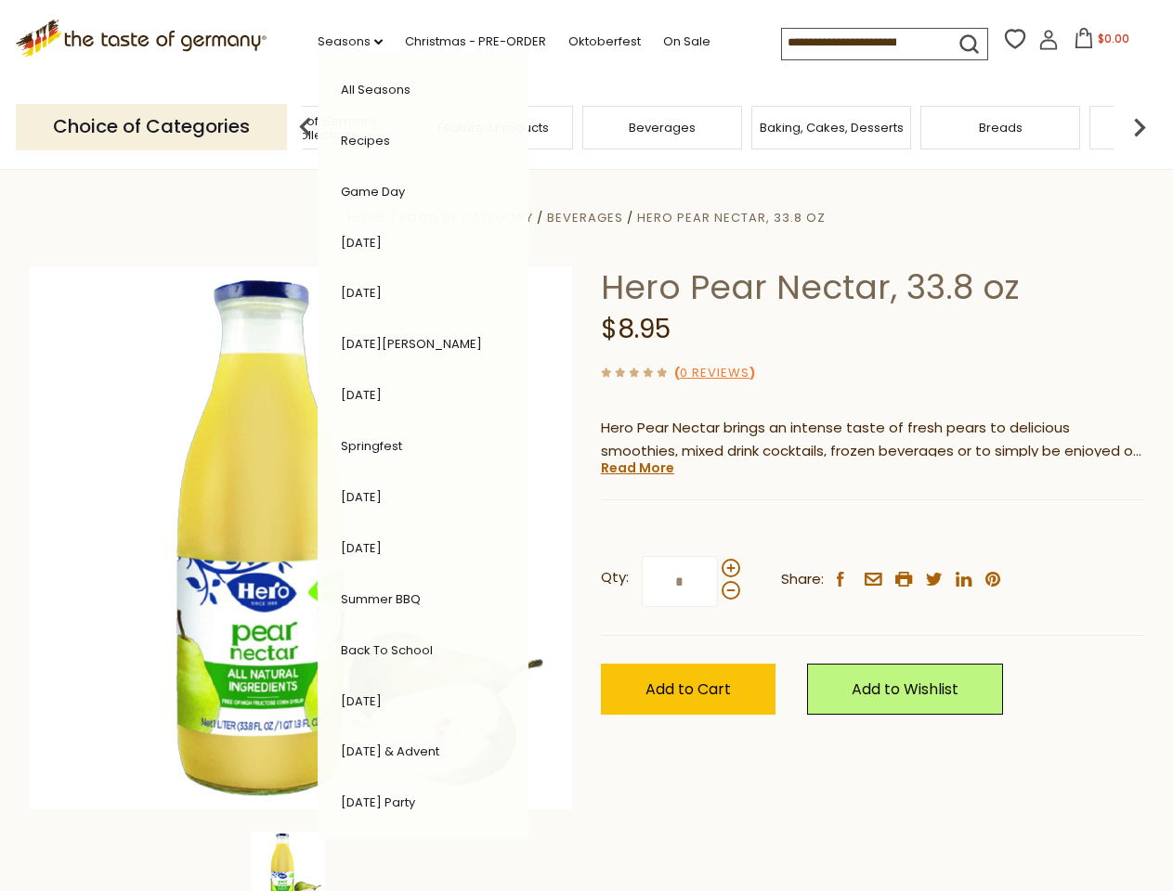  I want to click on span: Baking, Cakes, Desserts, so click(831, 127).